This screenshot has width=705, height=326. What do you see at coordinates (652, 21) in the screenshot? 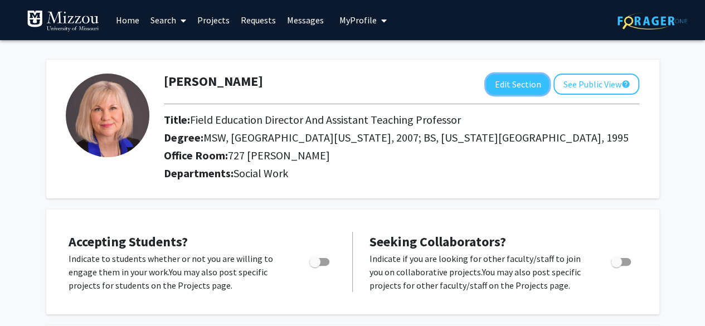
I see `img: ForagerOne Logo` at bounding box center [652, 21].